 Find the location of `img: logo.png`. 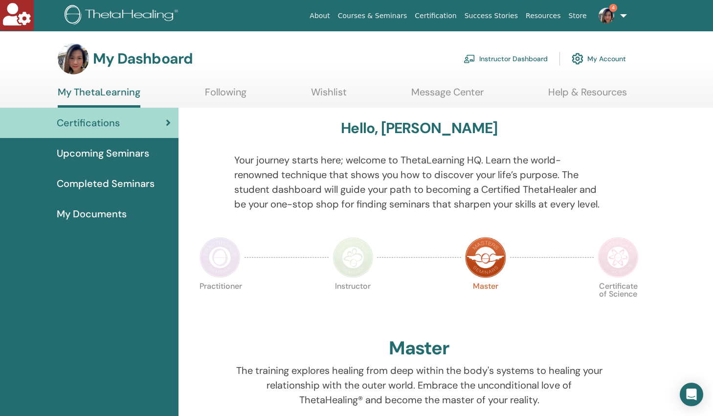

img: logo.png is located at coordinates (123, 16).